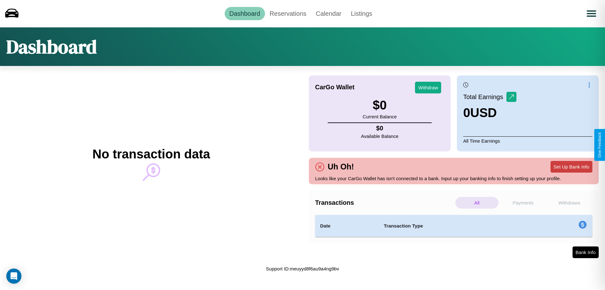 Image resolution: width=605 pixels, height=290 pixels. What do you see at coordinates (569, 202) in the screenshot?
I see `p: Withdraws` at bounding box center [569, 202].